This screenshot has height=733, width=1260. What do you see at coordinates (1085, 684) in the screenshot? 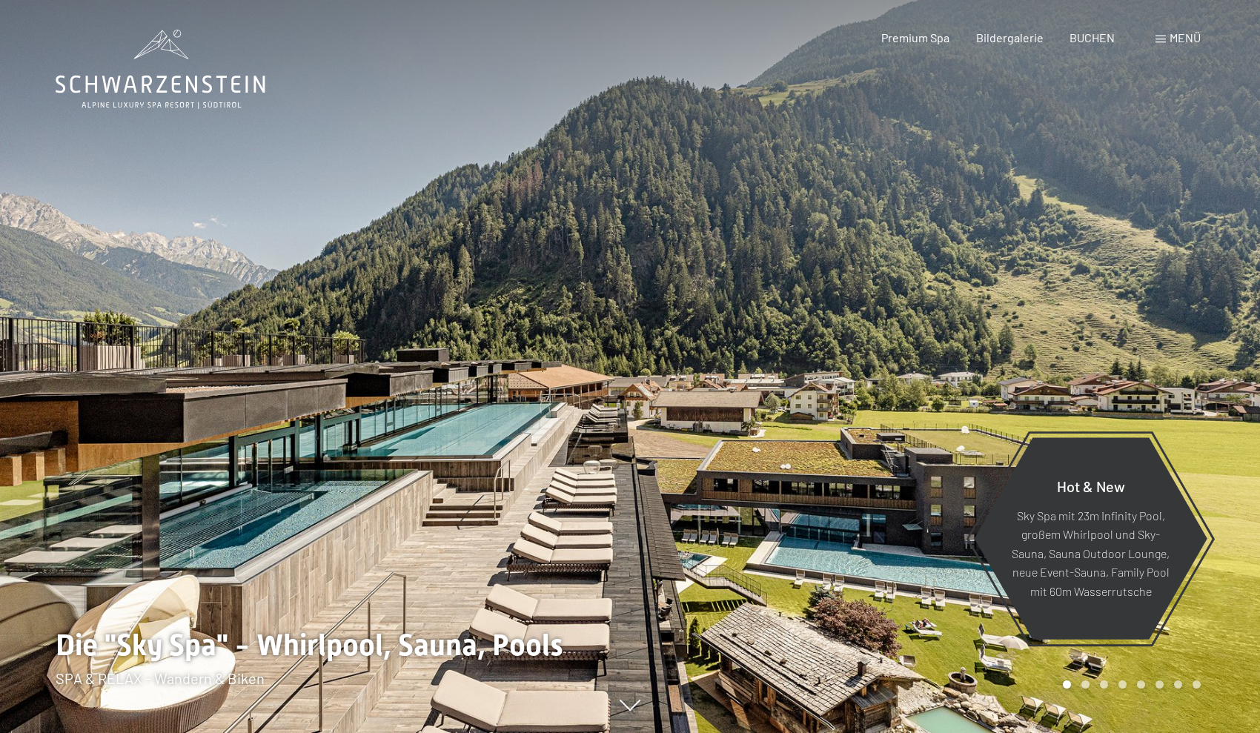
I see `div: Carousel Page 2` at bounding box center [1085, 684].